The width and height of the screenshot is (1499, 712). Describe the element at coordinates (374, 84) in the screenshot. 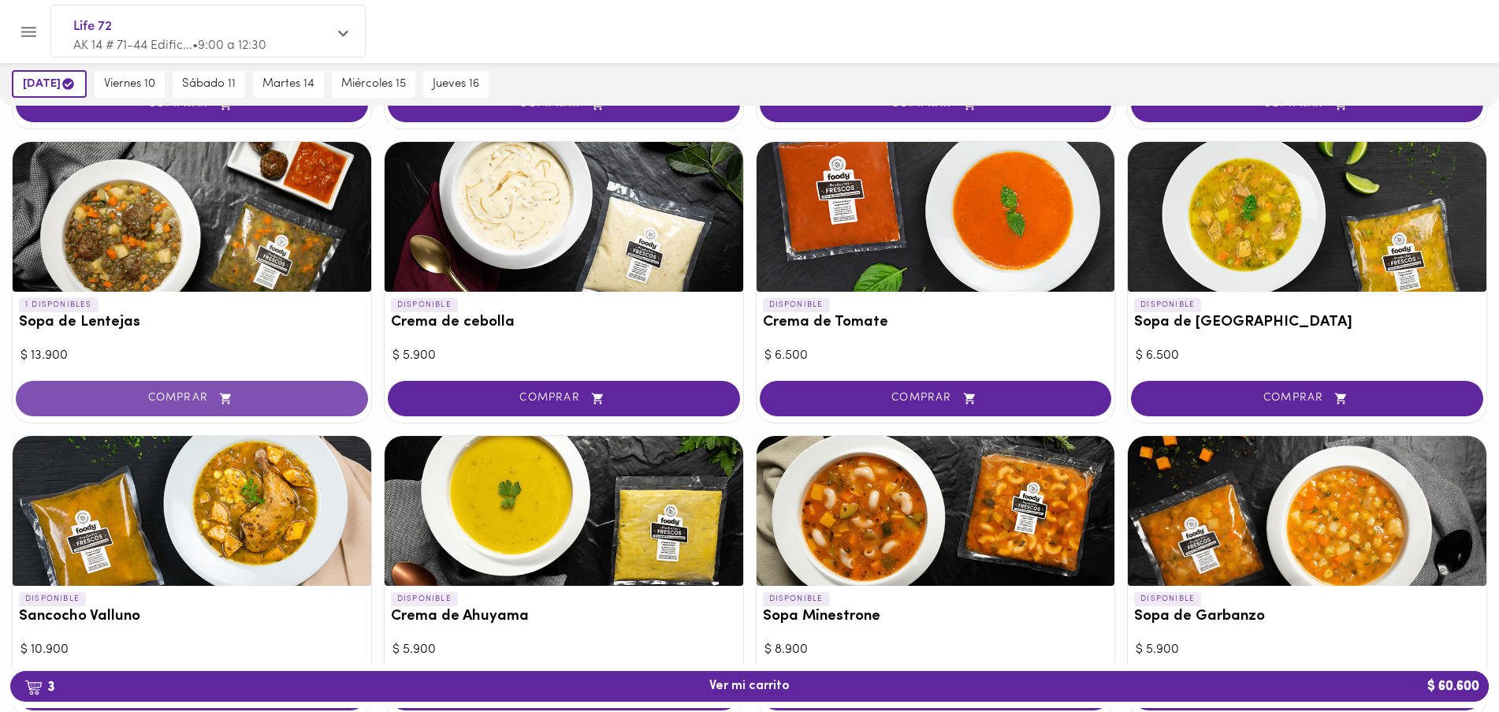

I see `span: miércoles 15` at that location.